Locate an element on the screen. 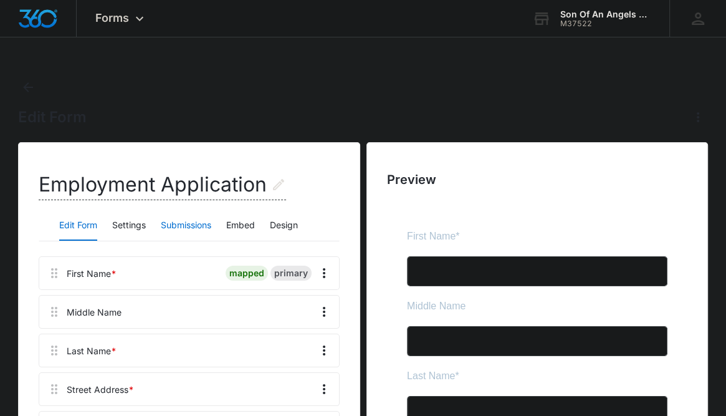 The width and height of the screenshot is (726, 416). button: Embed is located at coordinates (240, 226).